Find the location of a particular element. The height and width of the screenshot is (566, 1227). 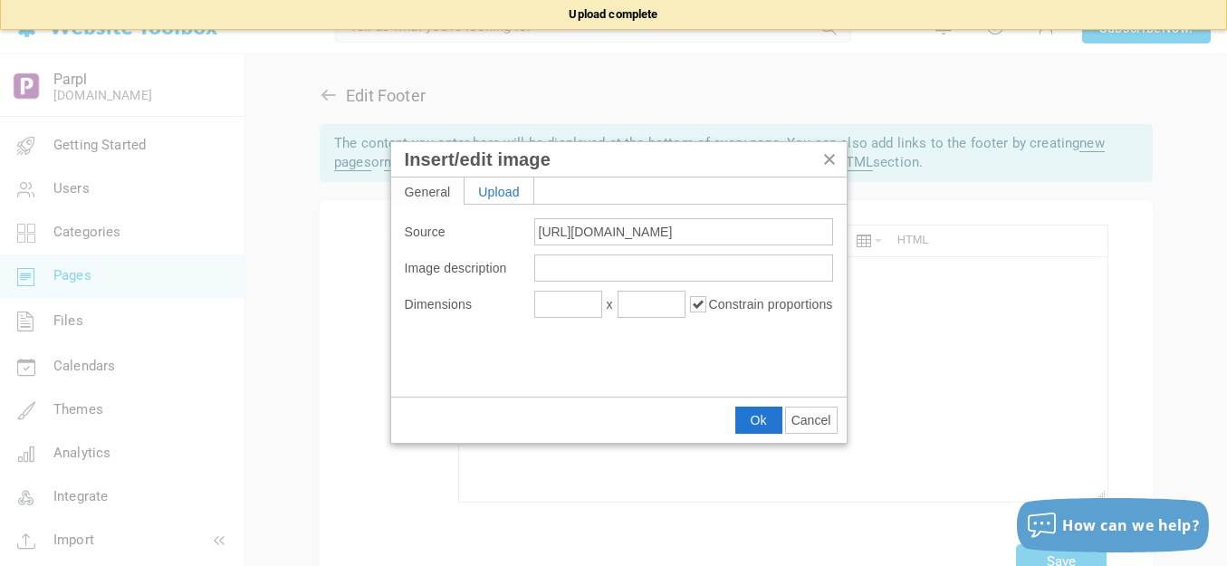

button: How can we help? is located at coordinates (1113, 525).